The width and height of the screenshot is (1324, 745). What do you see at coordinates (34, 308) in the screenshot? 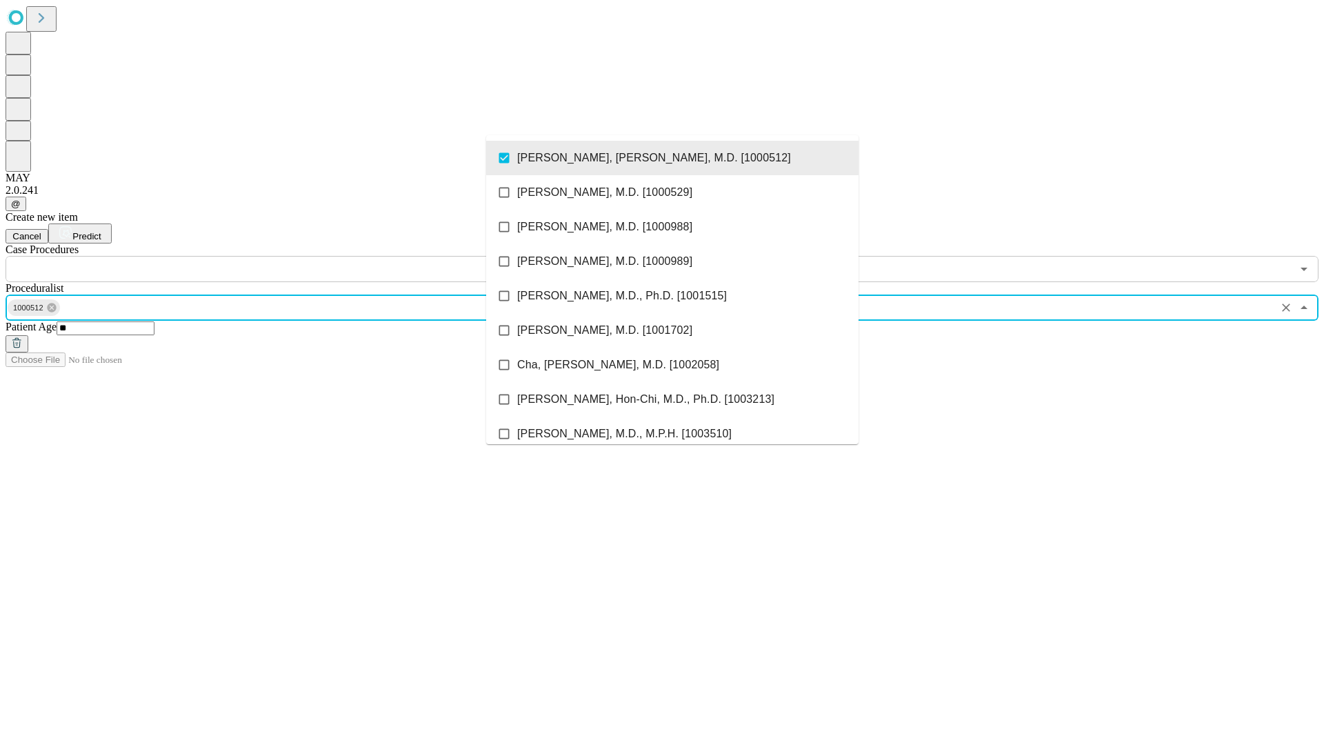
I see `div: 1000512` at bounding box center [34, 308].